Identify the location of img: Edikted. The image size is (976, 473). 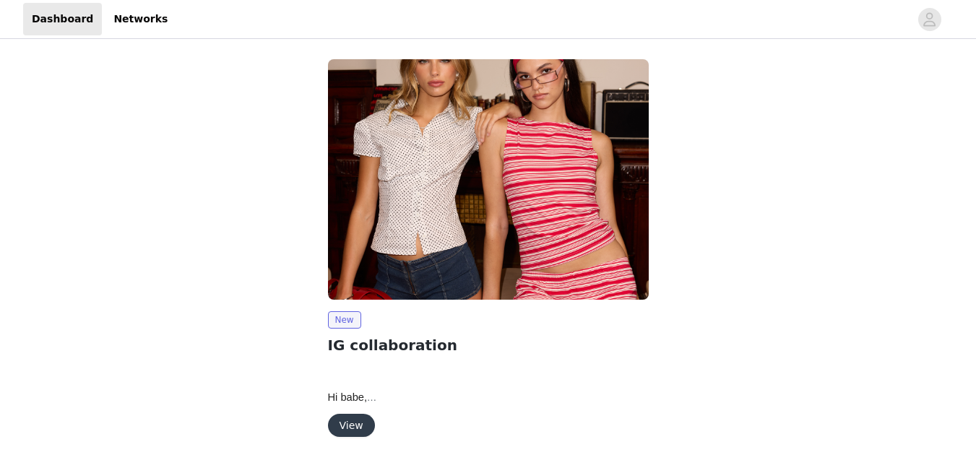
(488, 179).